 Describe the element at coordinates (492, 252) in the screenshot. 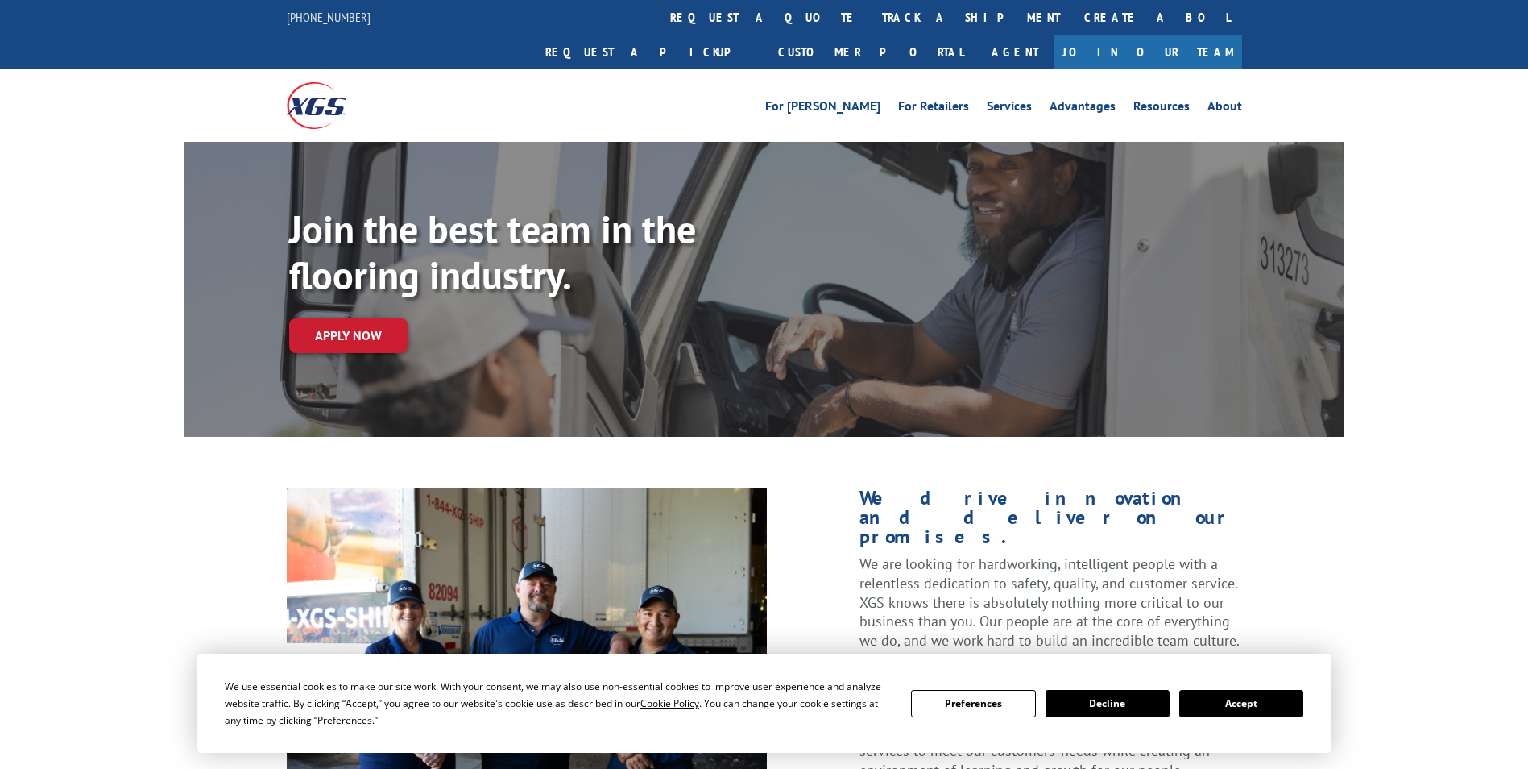

I see `strong: Join the best team in the flooring industry.` at that location.